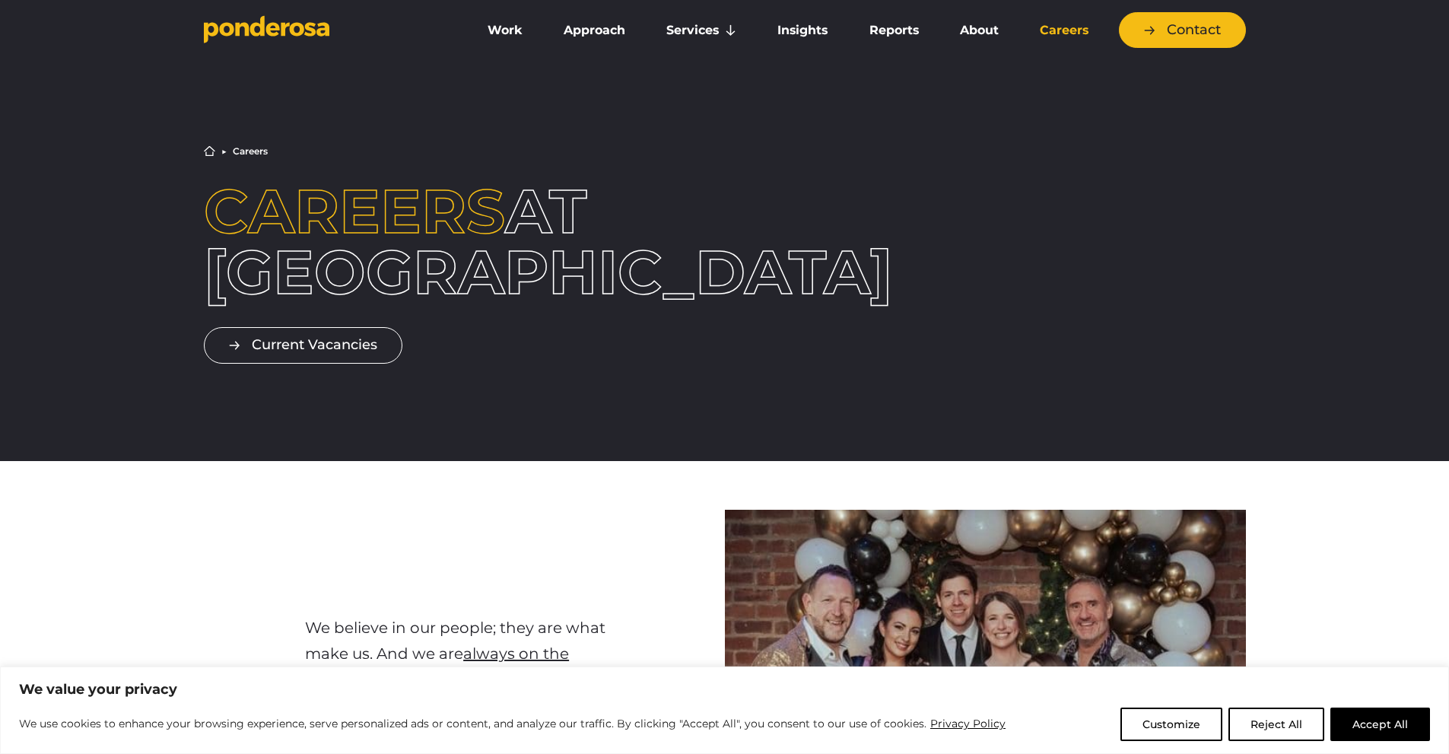 This screenshot has height=754, width=1449. What do you see at coordinates (979, 30) in the screenshot?
I see `a: About` at bounding box center [979, 30].